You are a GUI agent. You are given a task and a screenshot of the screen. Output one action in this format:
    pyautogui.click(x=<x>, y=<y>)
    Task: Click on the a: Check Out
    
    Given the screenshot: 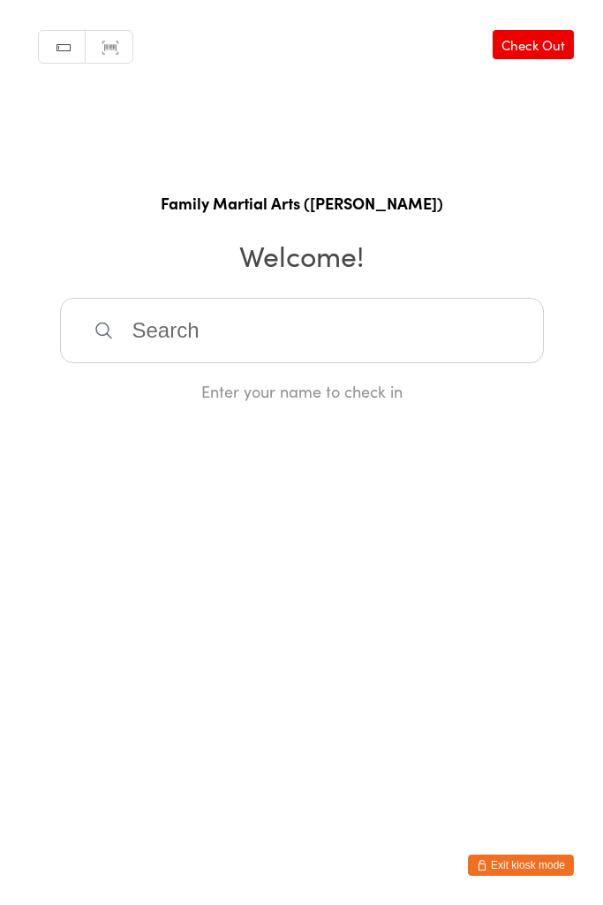 What is the action you would take?
    pyautogui.click(x=534, y=44)
    